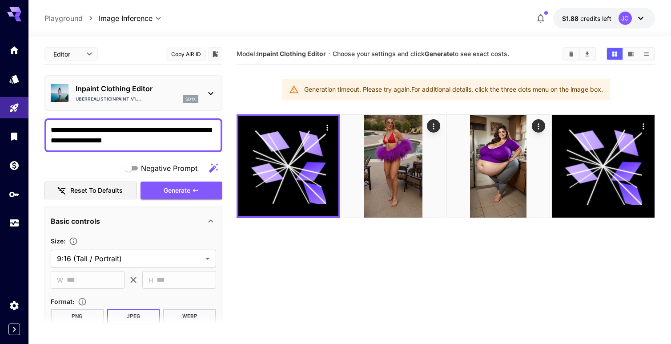 This screenshot has width=671, height=344. What do you see at coordinates (125, 18) in the screenshot?
I see `span: Image Inference` at bounding box center [125, 18].